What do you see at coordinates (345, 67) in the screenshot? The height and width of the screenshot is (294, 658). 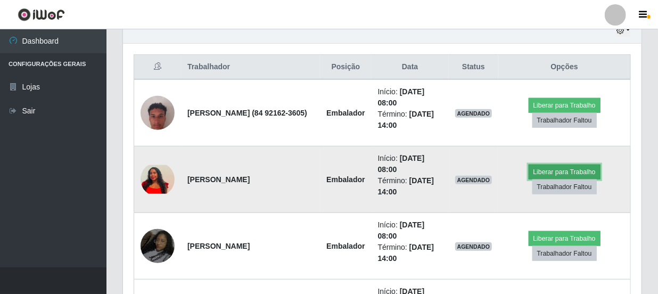 I see `th: Posição` at bounding box center [345, 67].